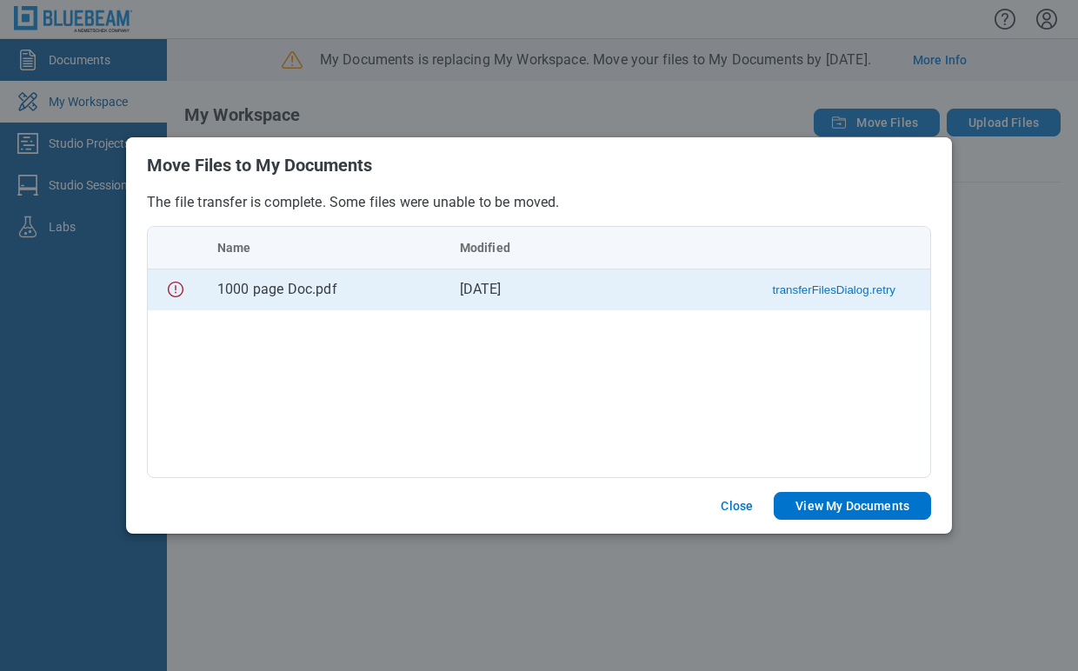 The width and height of the screenshot is (1078, 671). What do you see at coordinates (736, 506) in the screenshot?
I see `button: Close` at bounding box center [736, 506].